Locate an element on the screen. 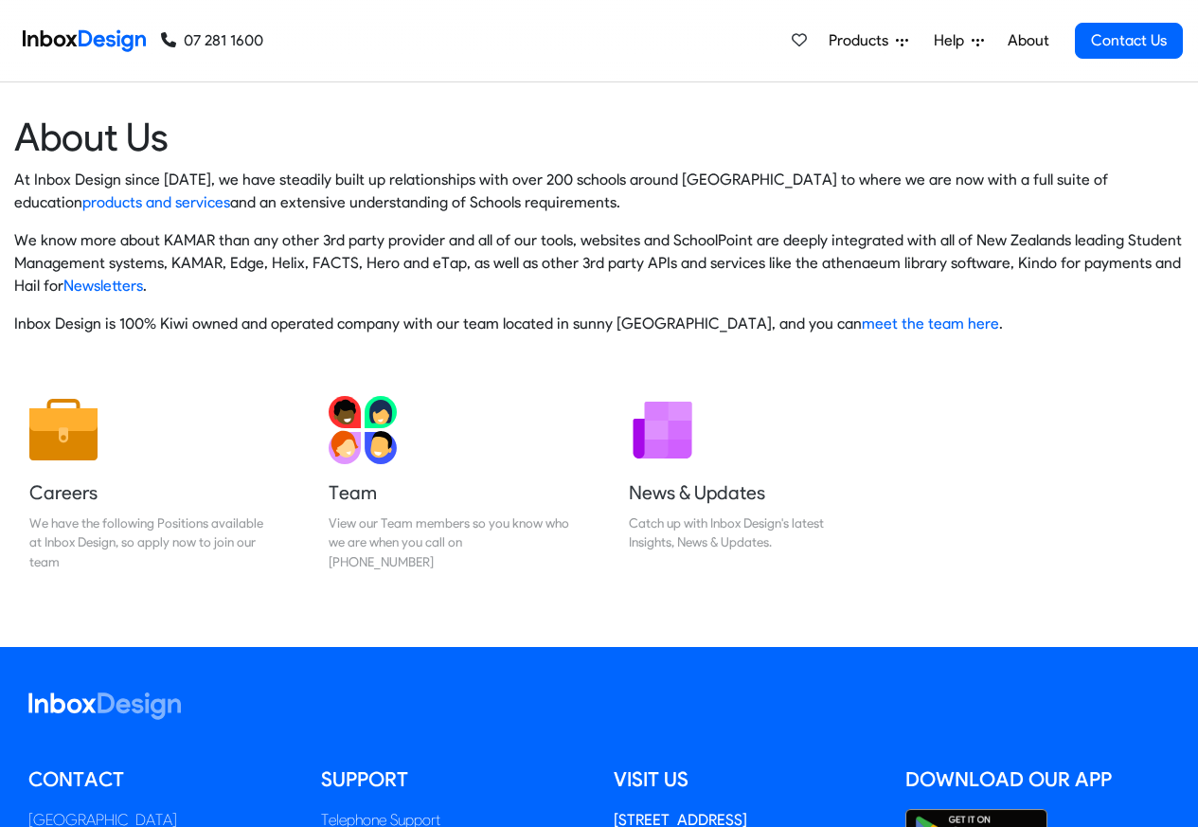  img: 2022_01_13_icon_job.svg is located at coordinates (63, 430).